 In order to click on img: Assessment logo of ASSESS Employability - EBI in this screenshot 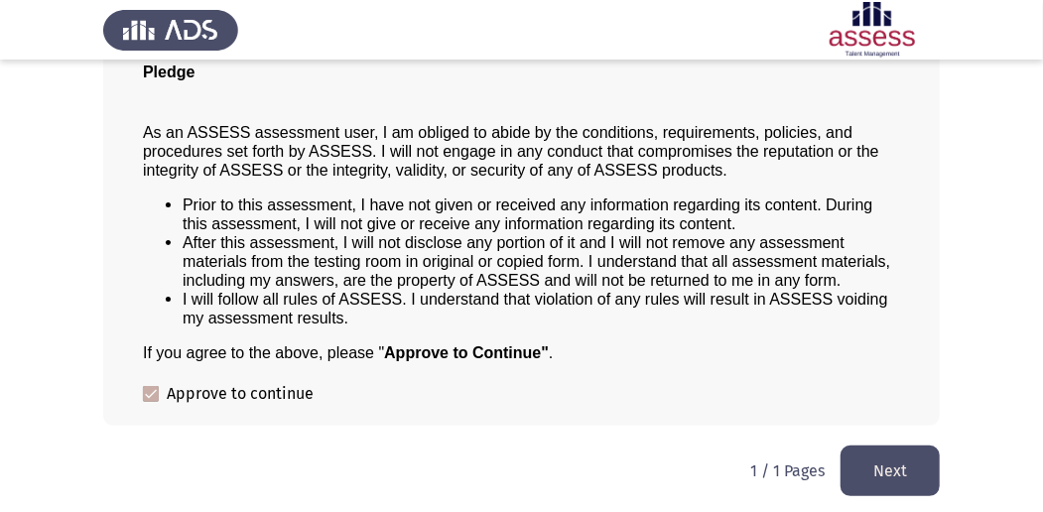, I will do `click(873, 30)`.